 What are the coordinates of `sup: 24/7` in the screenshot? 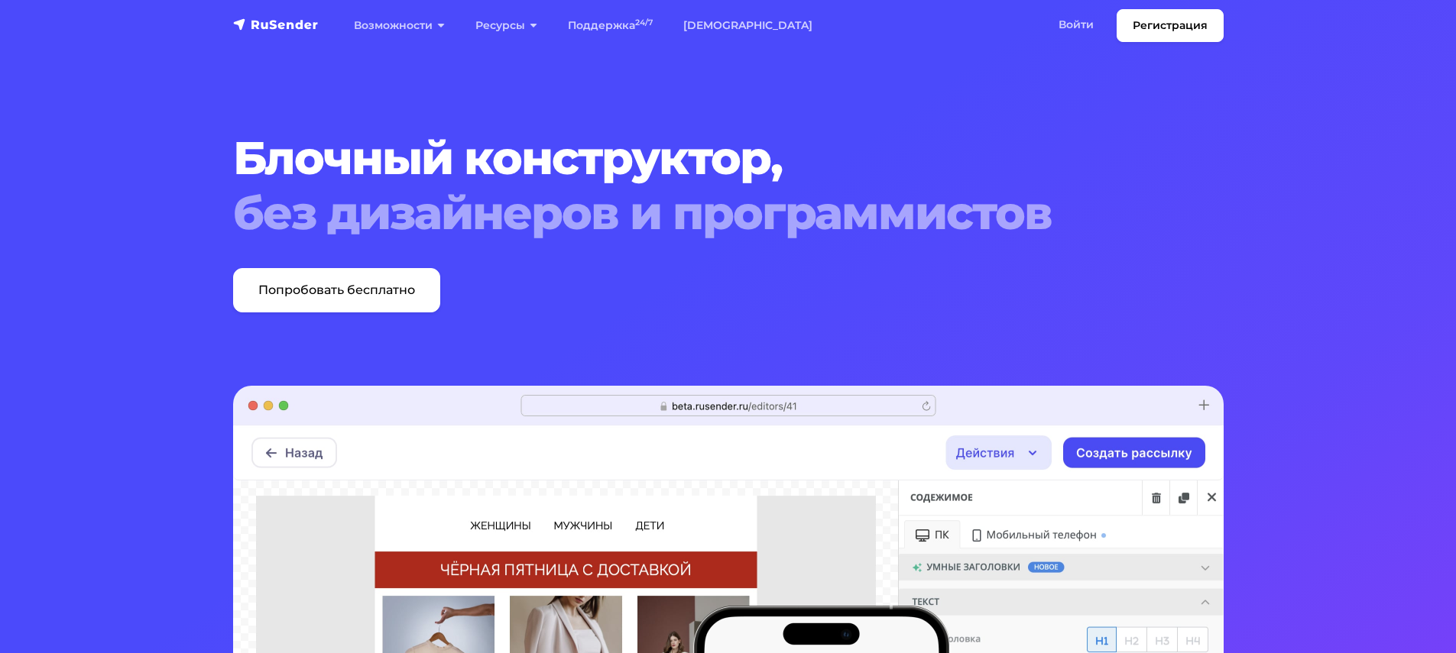 It's located at (644, 22).